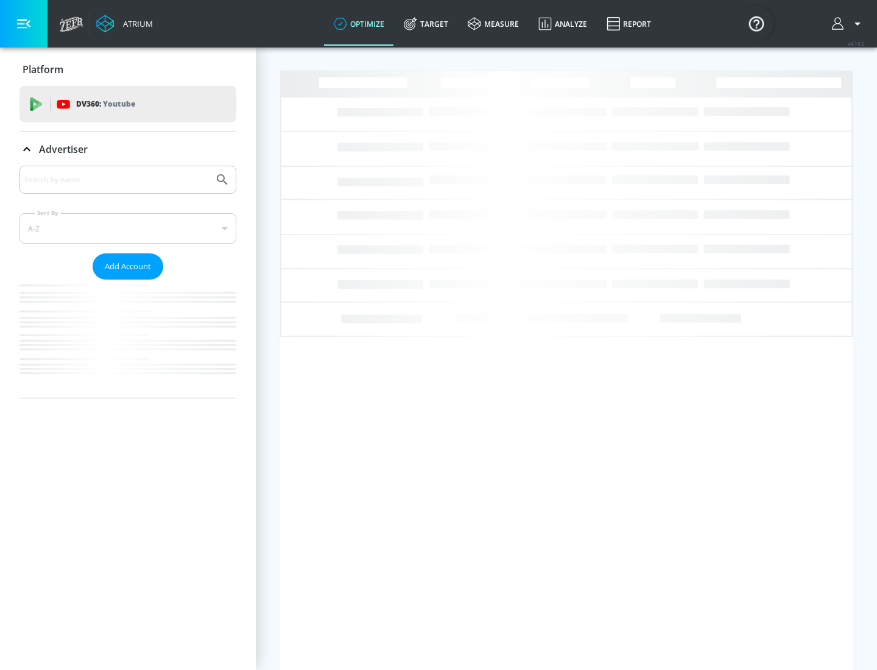 This screenshot has height=670, width=877. What do you see at coordinates (43, 69) in the screenshot?
I see `p: Platform` at bounding box center [43, 69].